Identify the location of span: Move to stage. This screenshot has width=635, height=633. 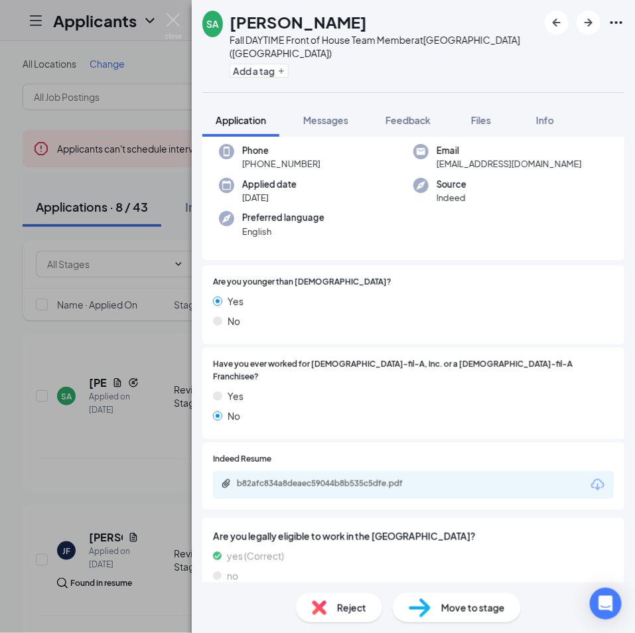
(473, 608).